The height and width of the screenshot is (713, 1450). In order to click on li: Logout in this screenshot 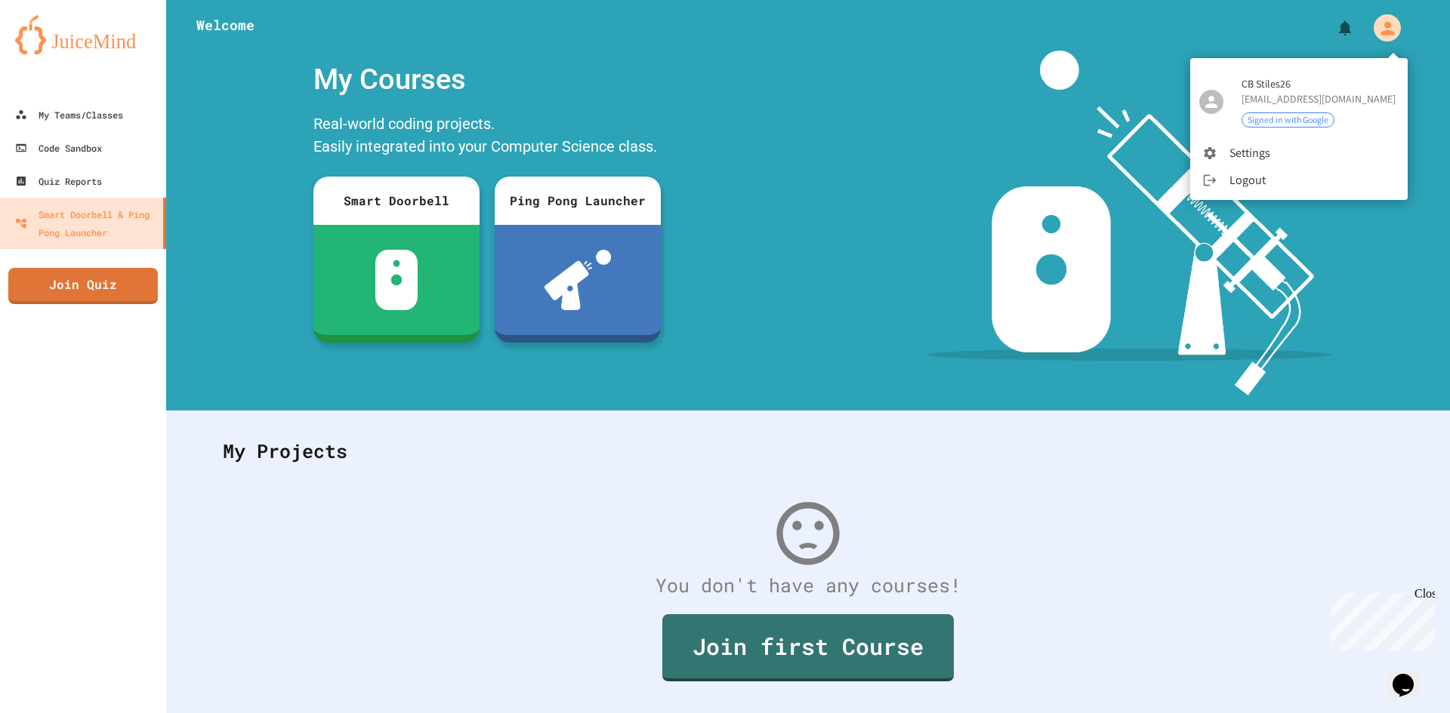, I will do `click(1299, 180)`.